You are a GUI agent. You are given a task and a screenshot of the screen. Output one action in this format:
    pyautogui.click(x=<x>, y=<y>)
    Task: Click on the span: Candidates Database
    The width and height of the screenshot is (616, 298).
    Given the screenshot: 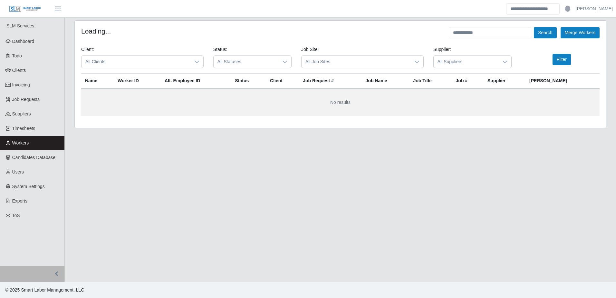 What is the action you would take?
    pyautogui.click(x=34, y=157)
    